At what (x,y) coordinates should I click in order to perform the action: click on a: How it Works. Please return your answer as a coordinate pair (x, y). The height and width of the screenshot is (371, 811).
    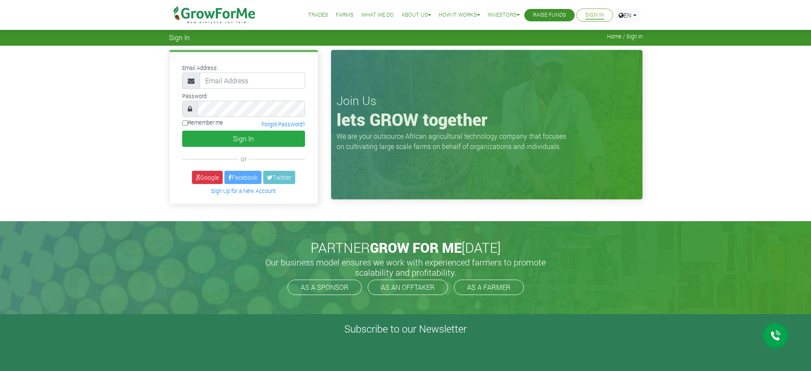
    Looking at the image, I should click on (459, 15).